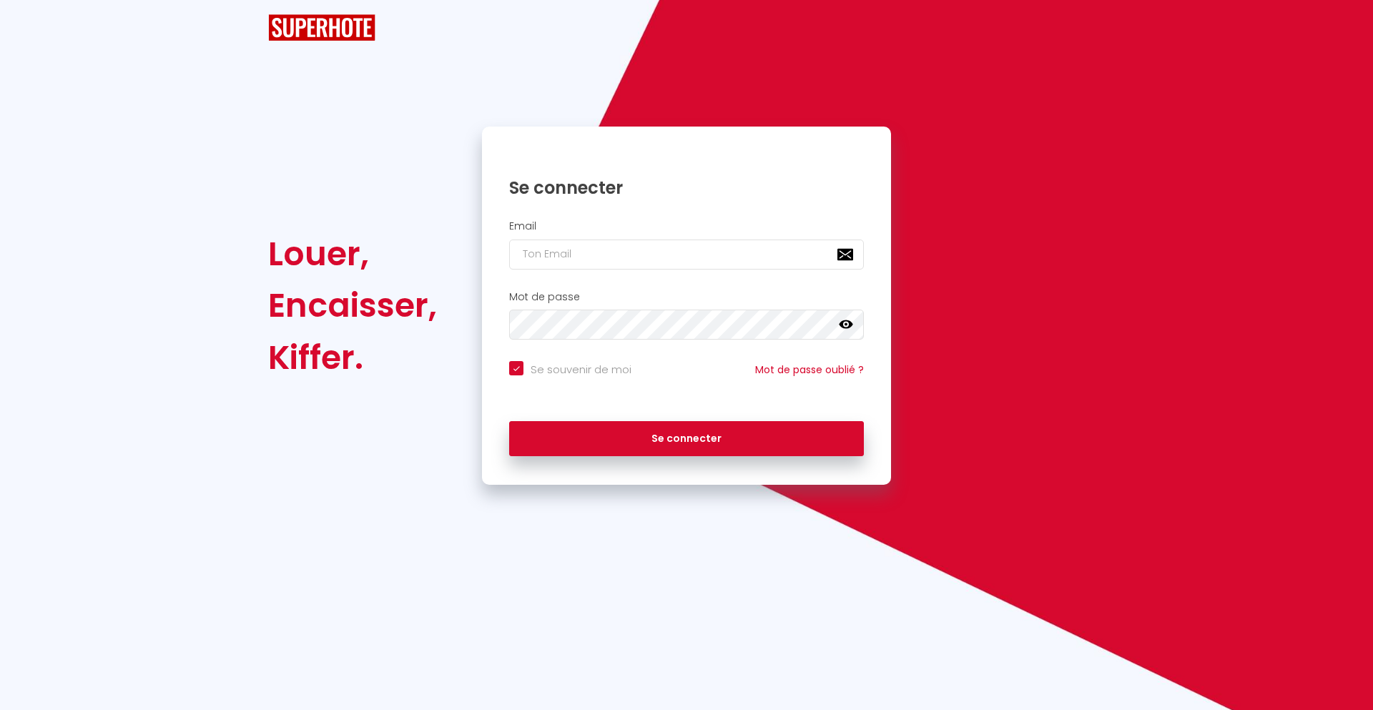  I want to click on h2: Mot de passe, so click(686, 297).